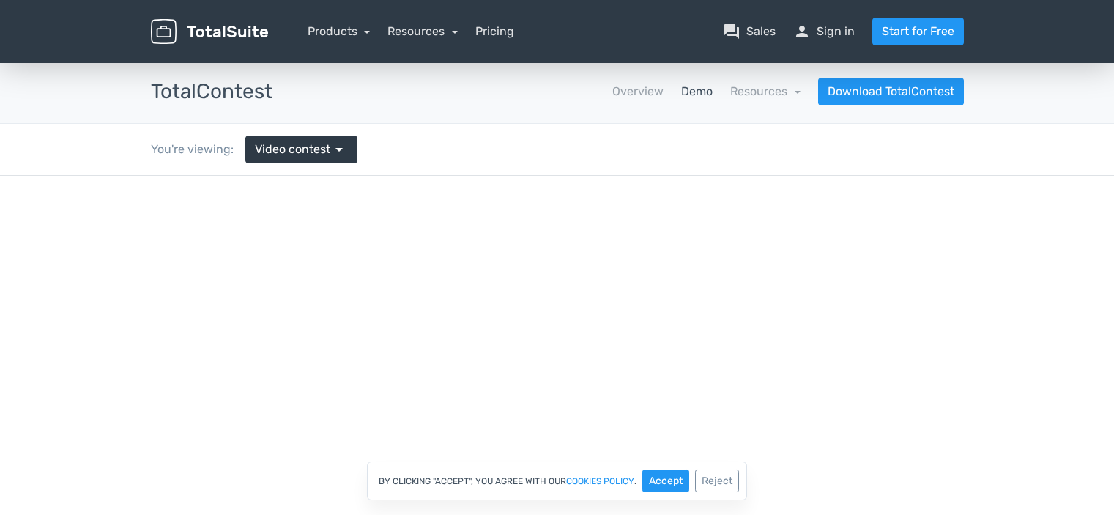 The width and height of the screenshot is (1114, 515). What do you see at coordinates (494, 31) in the screenshot?
I see `a: Pricing` at bounding box center [494, 31].